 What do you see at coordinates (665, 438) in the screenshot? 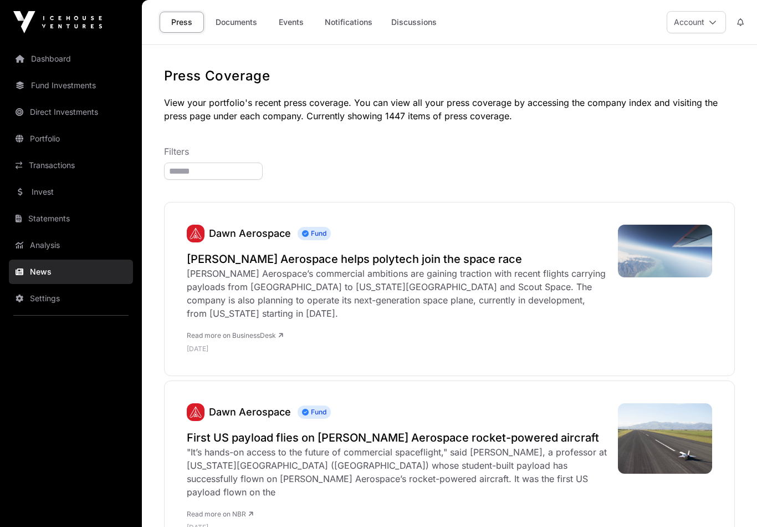
I see `img: Dawn-Aerospace-Aurora-with-Cal-Poly-Payload-Landed-on-Tawhaki-Runway_5388.jpeg` at bounding box center [665, 438].